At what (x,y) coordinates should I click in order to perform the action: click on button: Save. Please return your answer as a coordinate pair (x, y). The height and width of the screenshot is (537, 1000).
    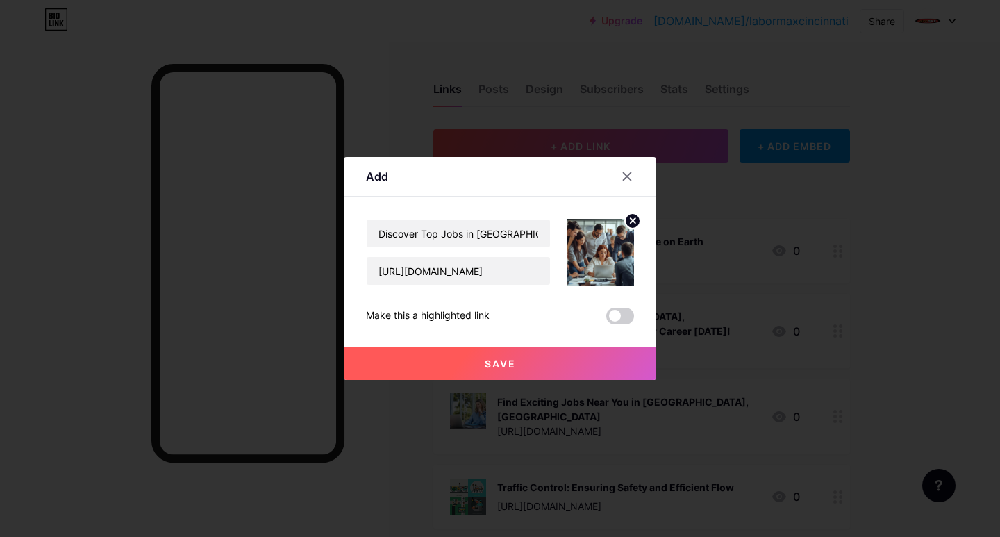
    Looking at the image, I should click on (500, 363).